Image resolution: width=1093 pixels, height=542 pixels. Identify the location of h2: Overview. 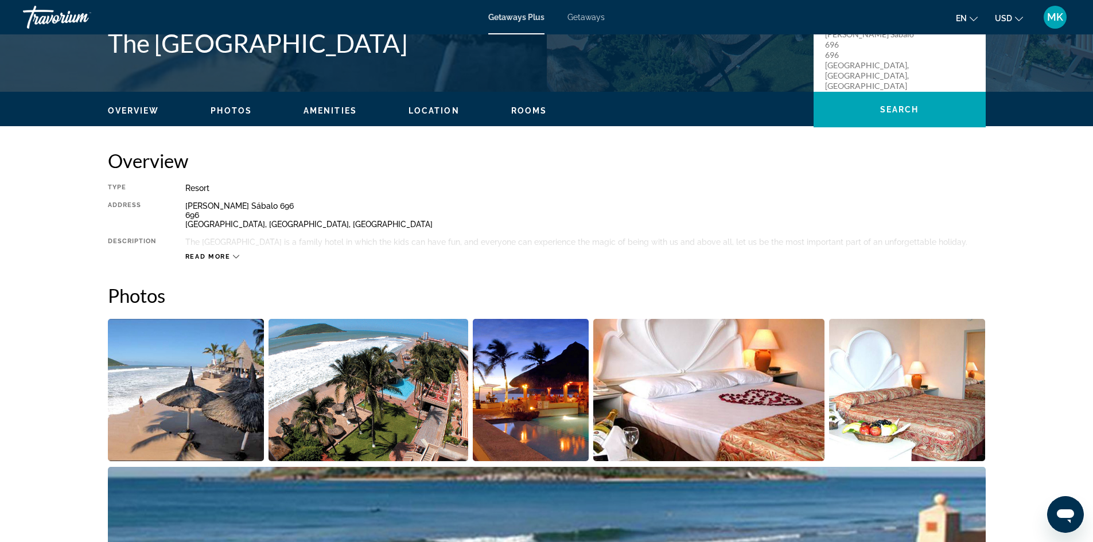
(547, 161).